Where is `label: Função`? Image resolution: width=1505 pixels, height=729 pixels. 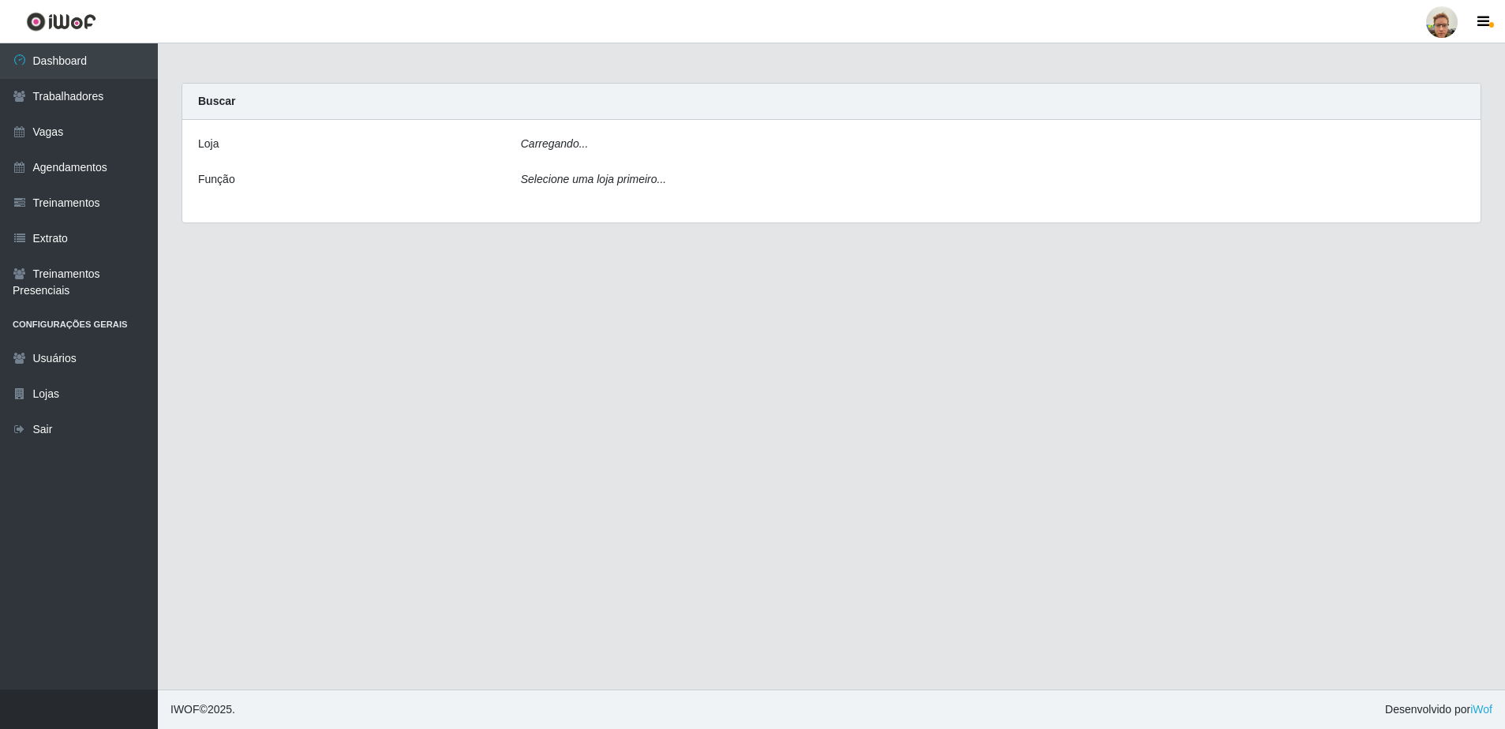
label: Função is located at coordinates (216, 179).